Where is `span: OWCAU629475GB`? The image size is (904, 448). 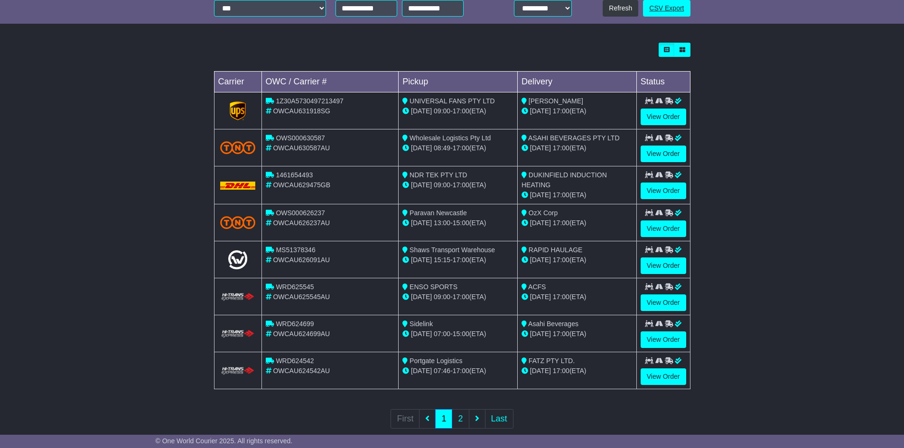
span: OWCAU629475GB is located at coordinates (301, 185).